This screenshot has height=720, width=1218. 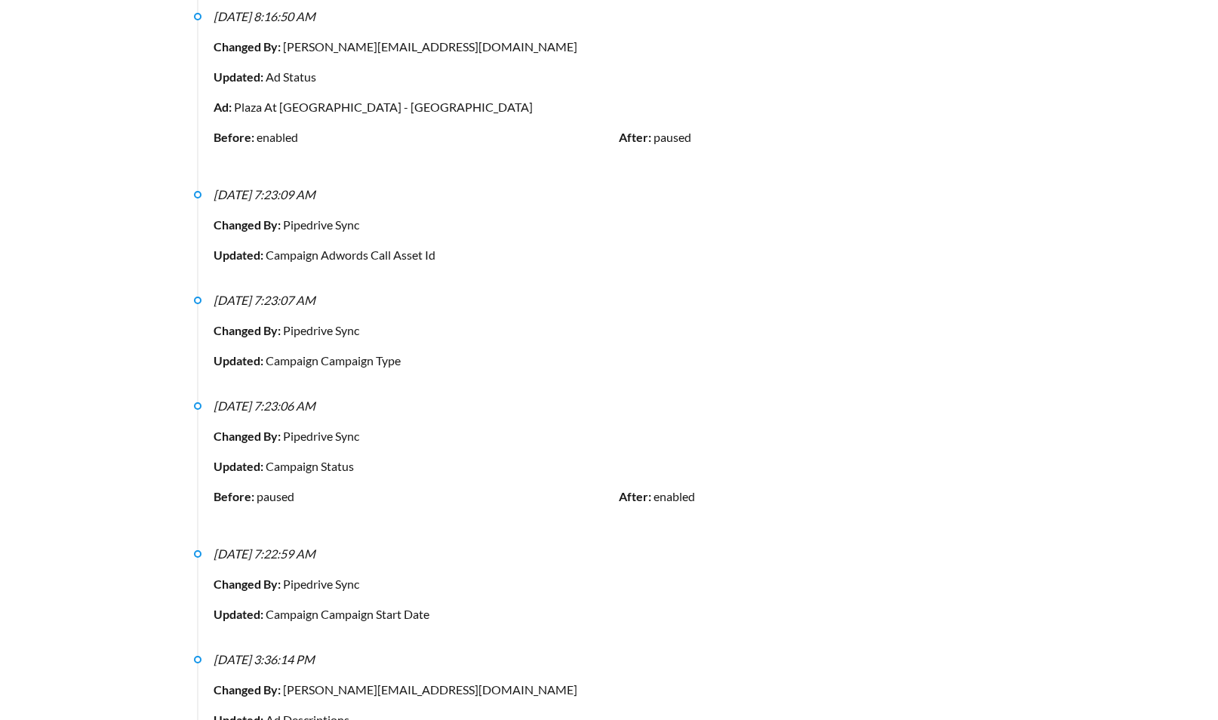 What do you see at coordinates (223, 106) in the screenshot?
I see `strong: Ad:` at bounding box center [223, 106].